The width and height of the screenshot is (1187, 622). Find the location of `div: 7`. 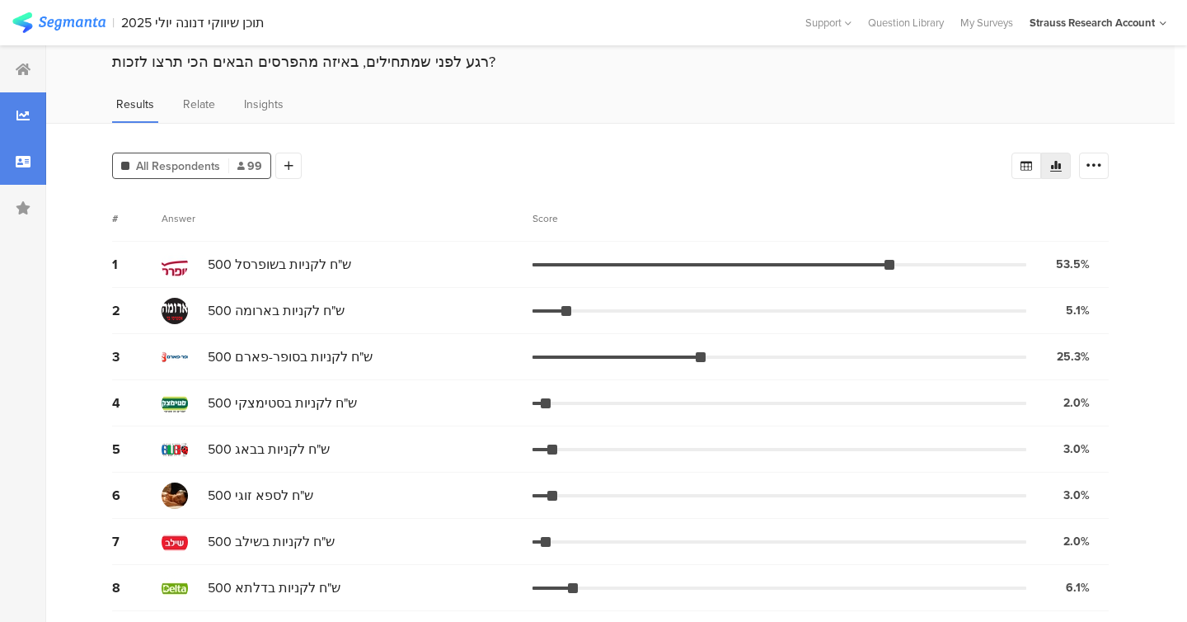

div: 7 is located at coordinates (137, 541).